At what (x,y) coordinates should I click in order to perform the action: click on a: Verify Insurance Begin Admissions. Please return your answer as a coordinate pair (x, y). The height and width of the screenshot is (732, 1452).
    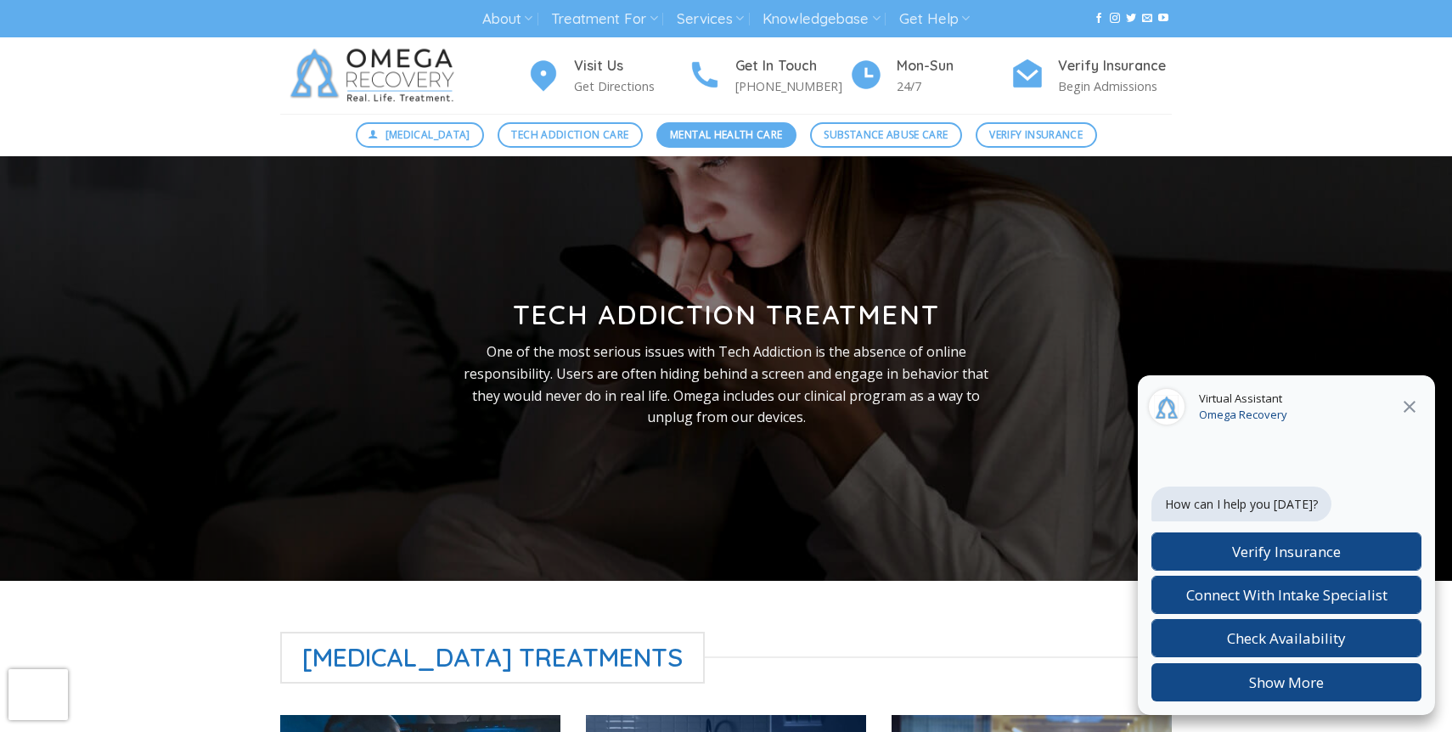
    Looking at the image, I should click on (1091, 76).